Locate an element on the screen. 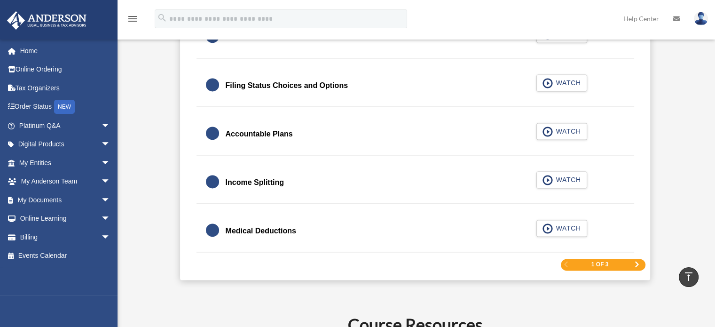  a: Home is located at coordinates (65, 51).